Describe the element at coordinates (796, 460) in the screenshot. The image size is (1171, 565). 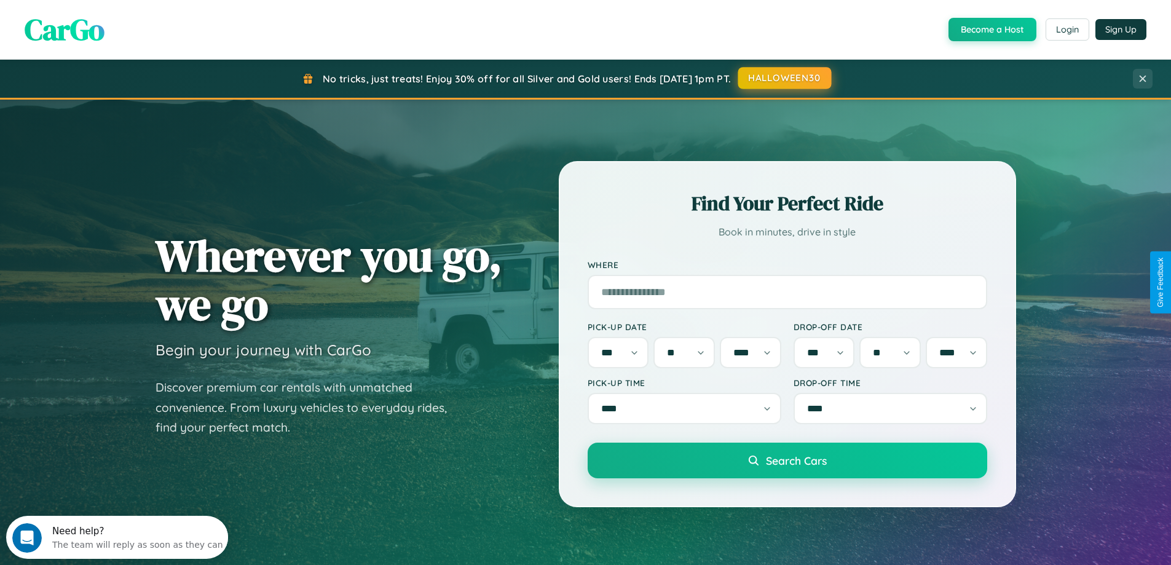
I see `span: Search Cars` at that location.